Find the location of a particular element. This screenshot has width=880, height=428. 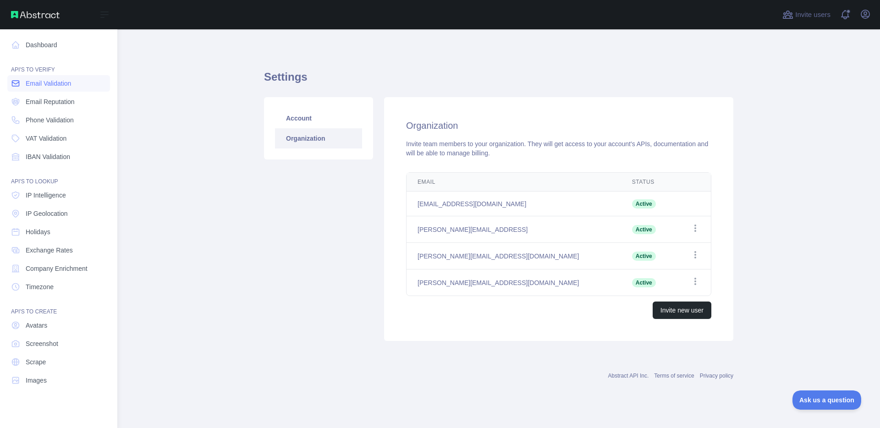

span: Exchange Rates is located at coordinates (49, 250).